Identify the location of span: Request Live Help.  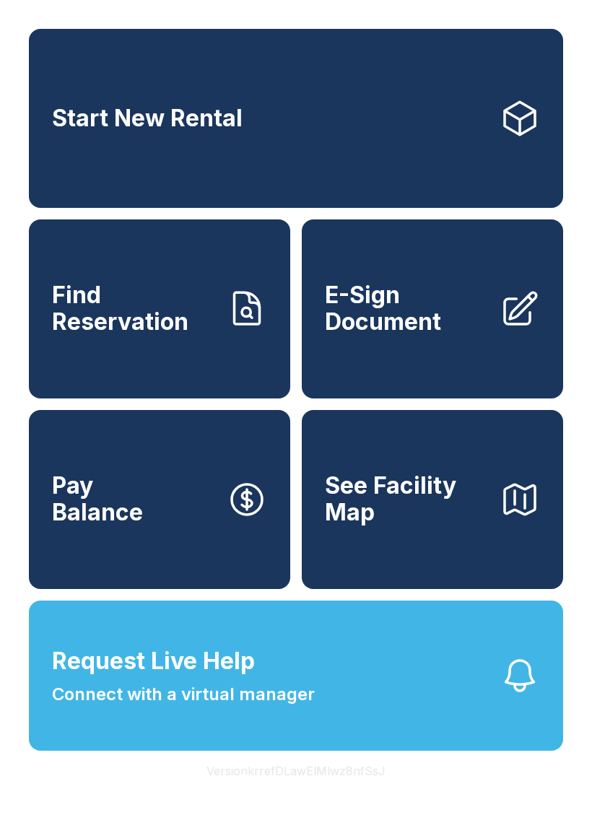
(153, 661).